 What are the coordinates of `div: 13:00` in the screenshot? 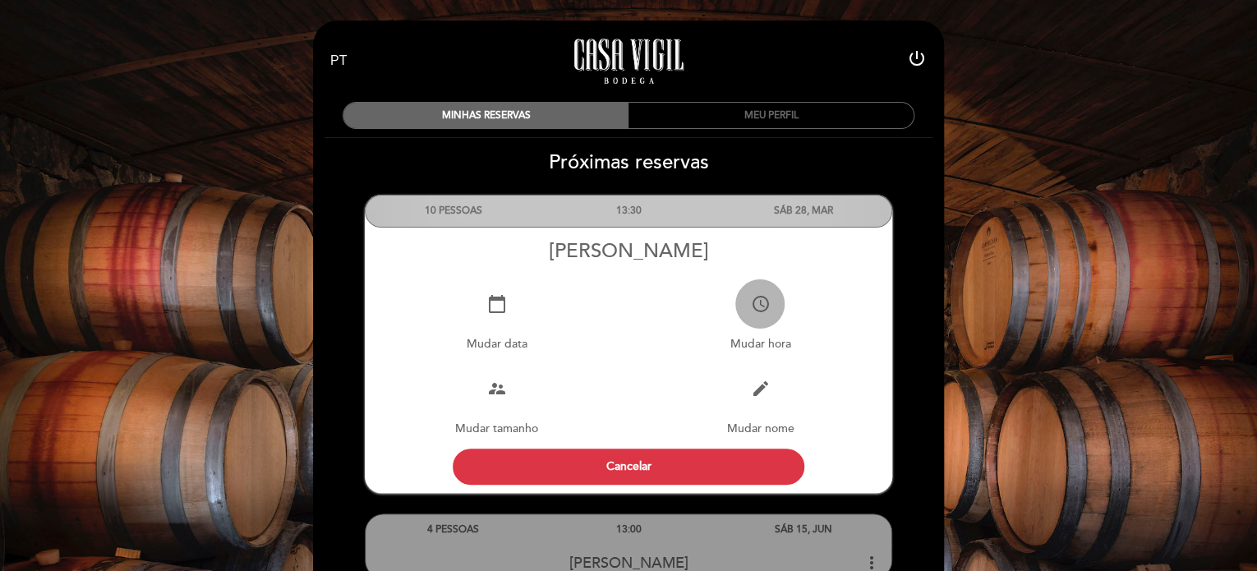 It's located at (628, 529).